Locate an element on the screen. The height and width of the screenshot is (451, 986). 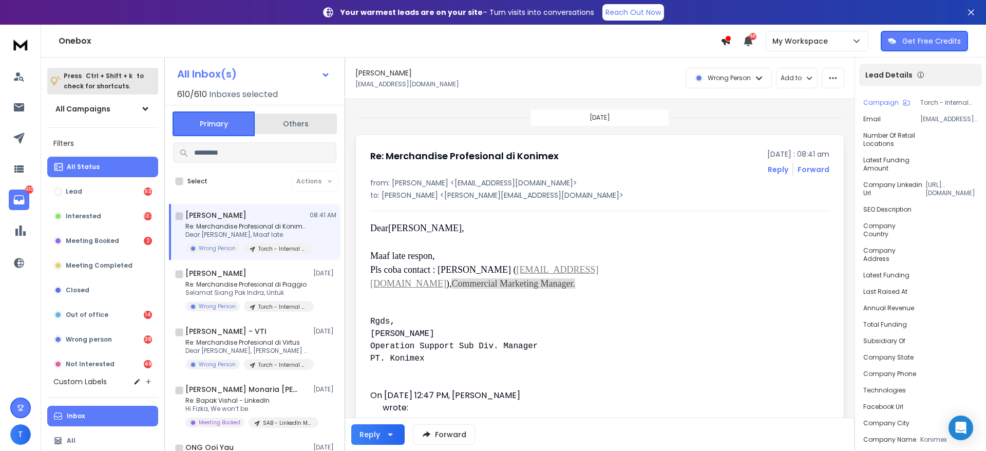
font: Dear is located at coordinates (484, 256).